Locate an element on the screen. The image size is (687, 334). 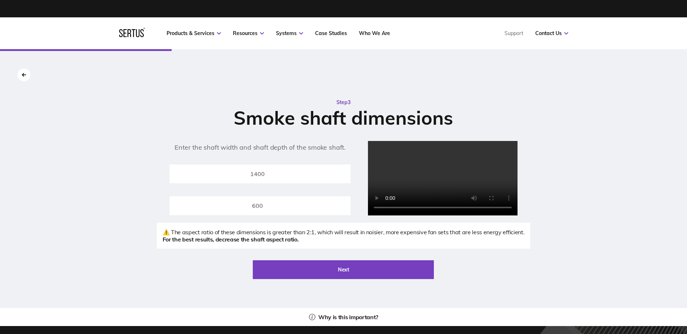
strong: For the best results, decrease the shaft aspect ratio. is located at coordinates (231, 240).